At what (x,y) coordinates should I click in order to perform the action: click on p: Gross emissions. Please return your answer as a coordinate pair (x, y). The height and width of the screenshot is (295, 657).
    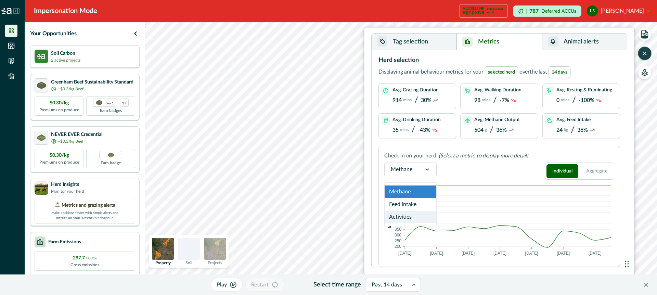
    Looking at the image, I should click on (85, 265).